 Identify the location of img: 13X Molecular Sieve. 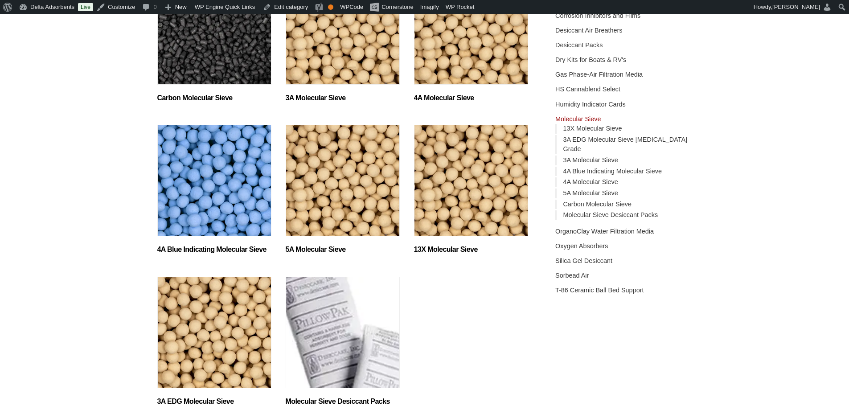
(471, 180).